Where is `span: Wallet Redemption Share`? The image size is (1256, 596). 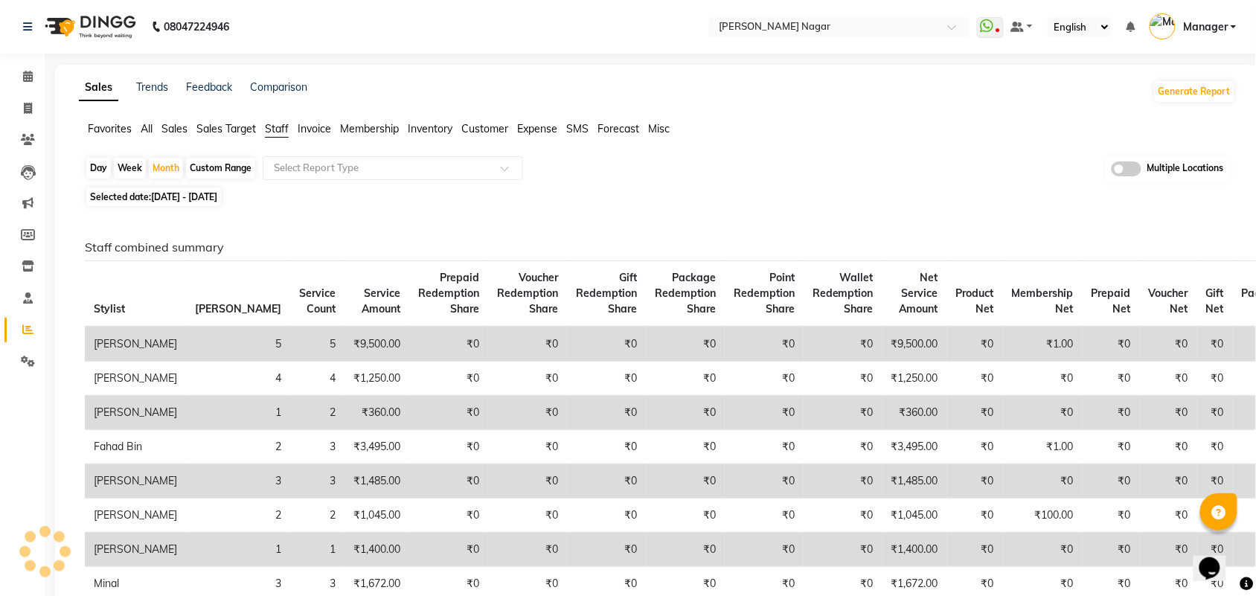 span: Wallet Redemption Share is located at coordinates (843, 293).